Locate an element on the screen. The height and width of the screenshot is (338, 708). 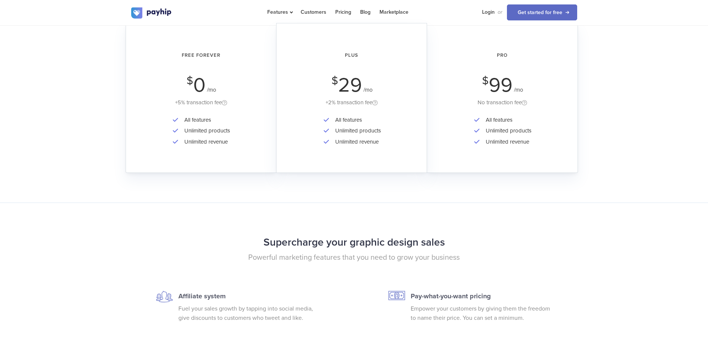
img: pwyw-icon.svg is located at coordinates (396, 296).